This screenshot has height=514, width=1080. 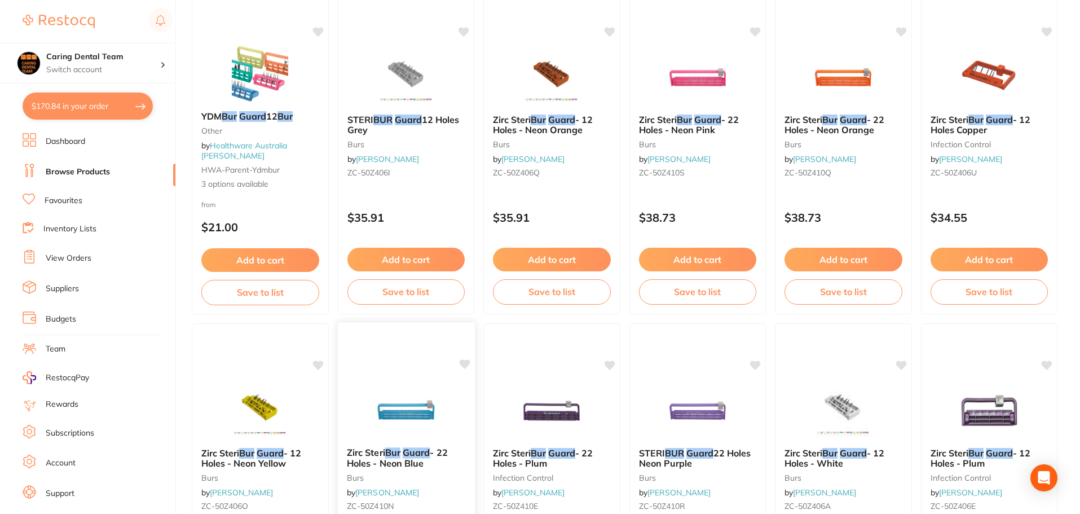 What do you see at coordinates (68, 258) in the screenshot?
I see `a: View Orders` at bounding box center [68, 258].